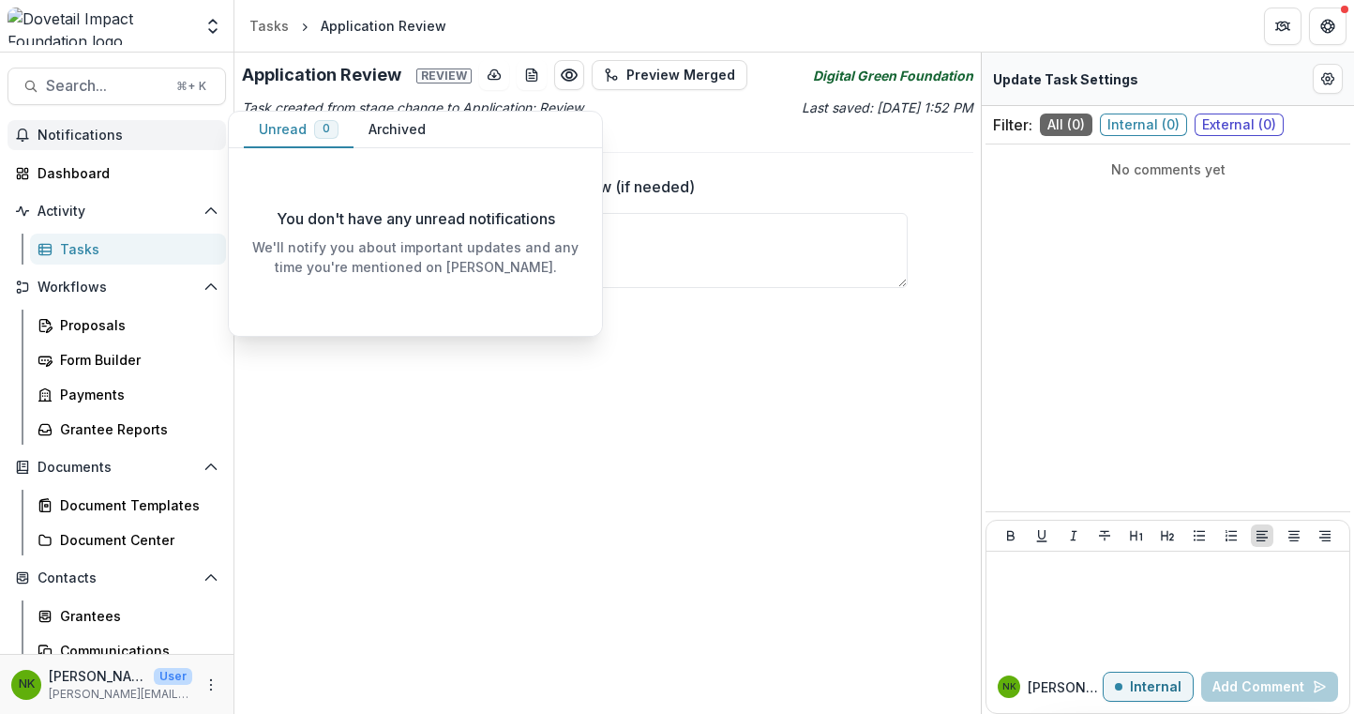 The height and width of the screenshot is (714, 1354). What do you see at coordinates (397, 129) in the screenshot?
I see `button: Archived` at bounding box center [397, 129].